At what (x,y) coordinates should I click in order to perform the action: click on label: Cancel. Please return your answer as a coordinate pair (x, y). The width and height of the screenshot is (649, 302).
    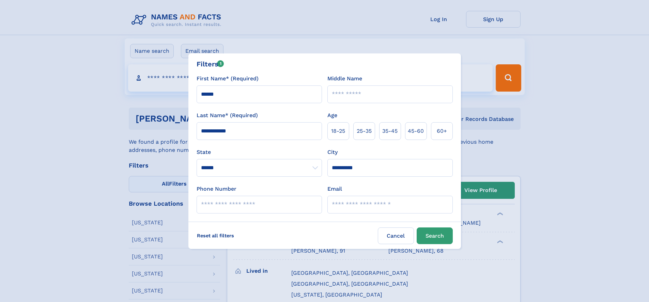
    Looking at the image, I should click on (396, 236).